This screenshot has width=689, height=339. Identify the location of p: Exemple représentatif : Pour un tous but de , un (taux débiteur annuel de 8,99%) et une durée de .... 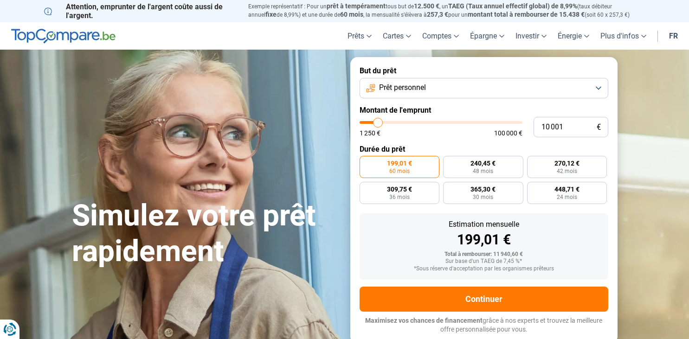
(447, 11).